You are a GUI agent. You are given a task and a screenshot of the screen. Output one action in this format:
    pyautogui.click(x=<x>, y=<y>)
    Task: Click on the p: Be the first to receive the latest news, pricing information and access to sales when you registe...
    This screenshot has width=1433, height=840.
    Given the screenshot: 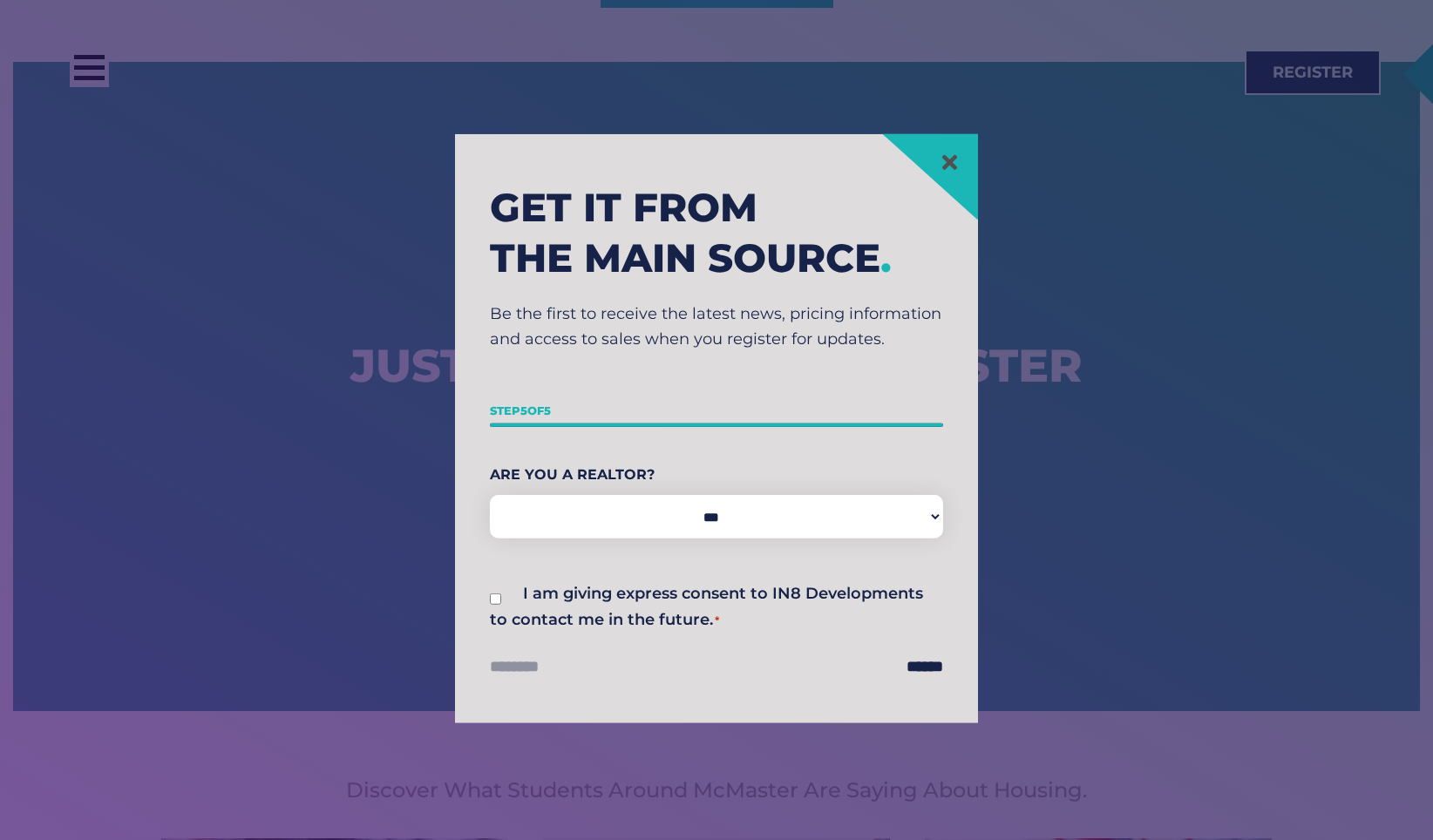 What is the action you would take?
    pyautogui.click(x=716, y=325)
    